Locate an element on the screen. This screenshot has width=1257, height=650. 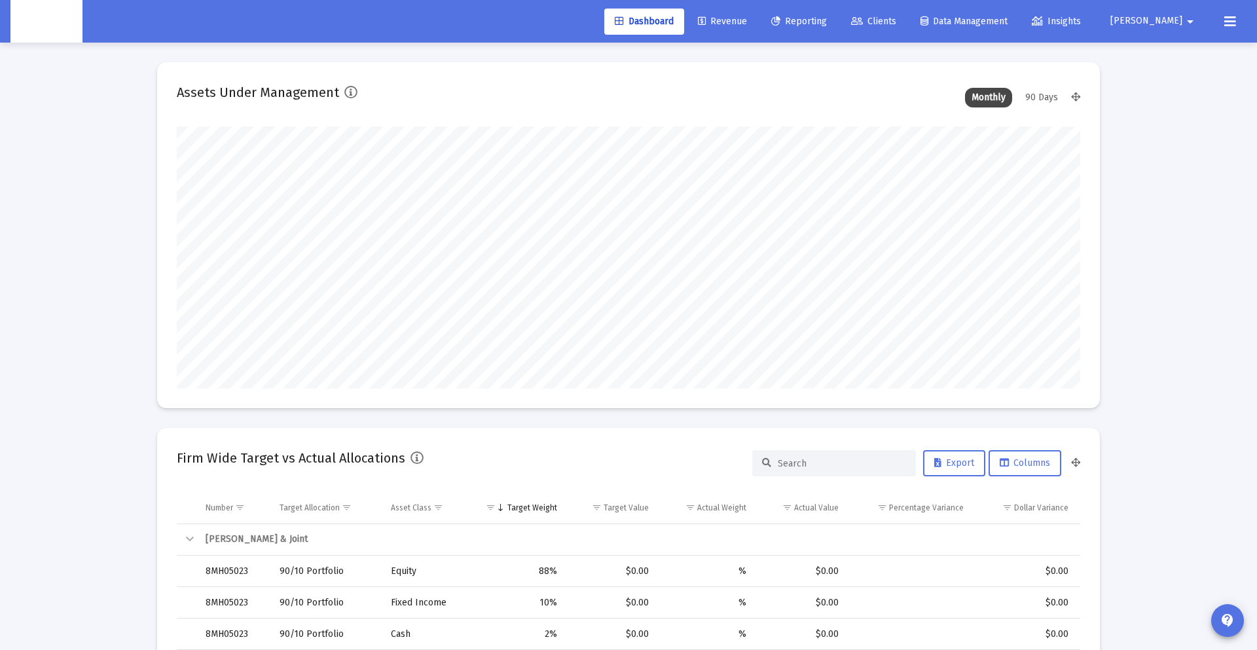
td: Column Target Weight is located at coordinates (517, 508).